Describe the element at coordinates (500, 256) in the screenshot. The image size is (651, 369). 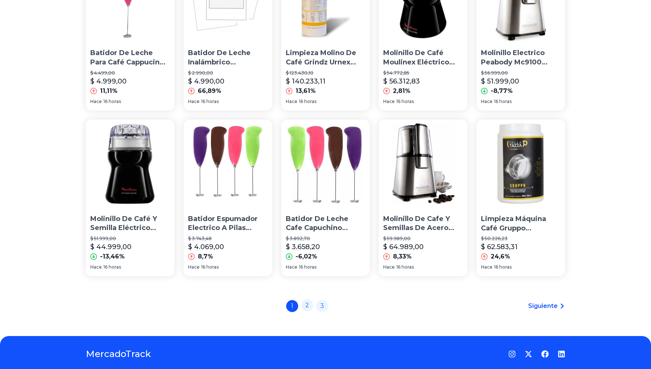
I see `p: 24,6%` at that location.